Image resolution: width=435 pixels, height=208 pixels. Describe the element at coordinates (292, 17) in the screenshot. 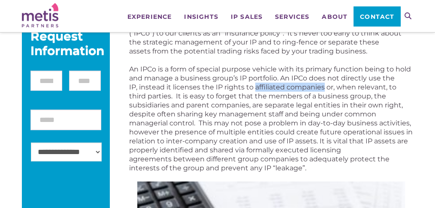

I see `span: Services` at that location.